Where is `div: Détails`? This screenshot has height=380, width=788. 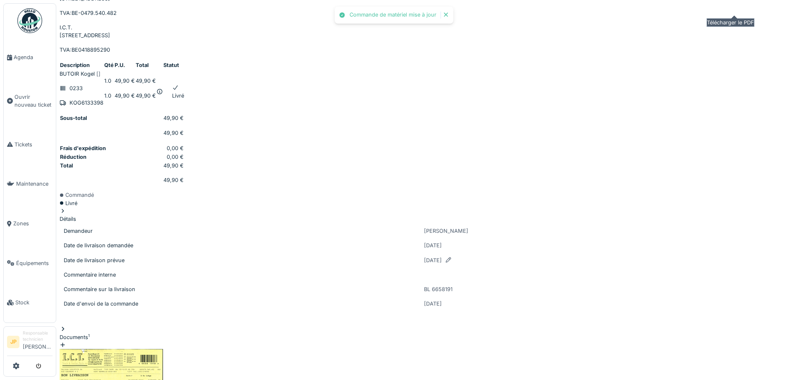
div: Détails is located at coordinates (422, 215).